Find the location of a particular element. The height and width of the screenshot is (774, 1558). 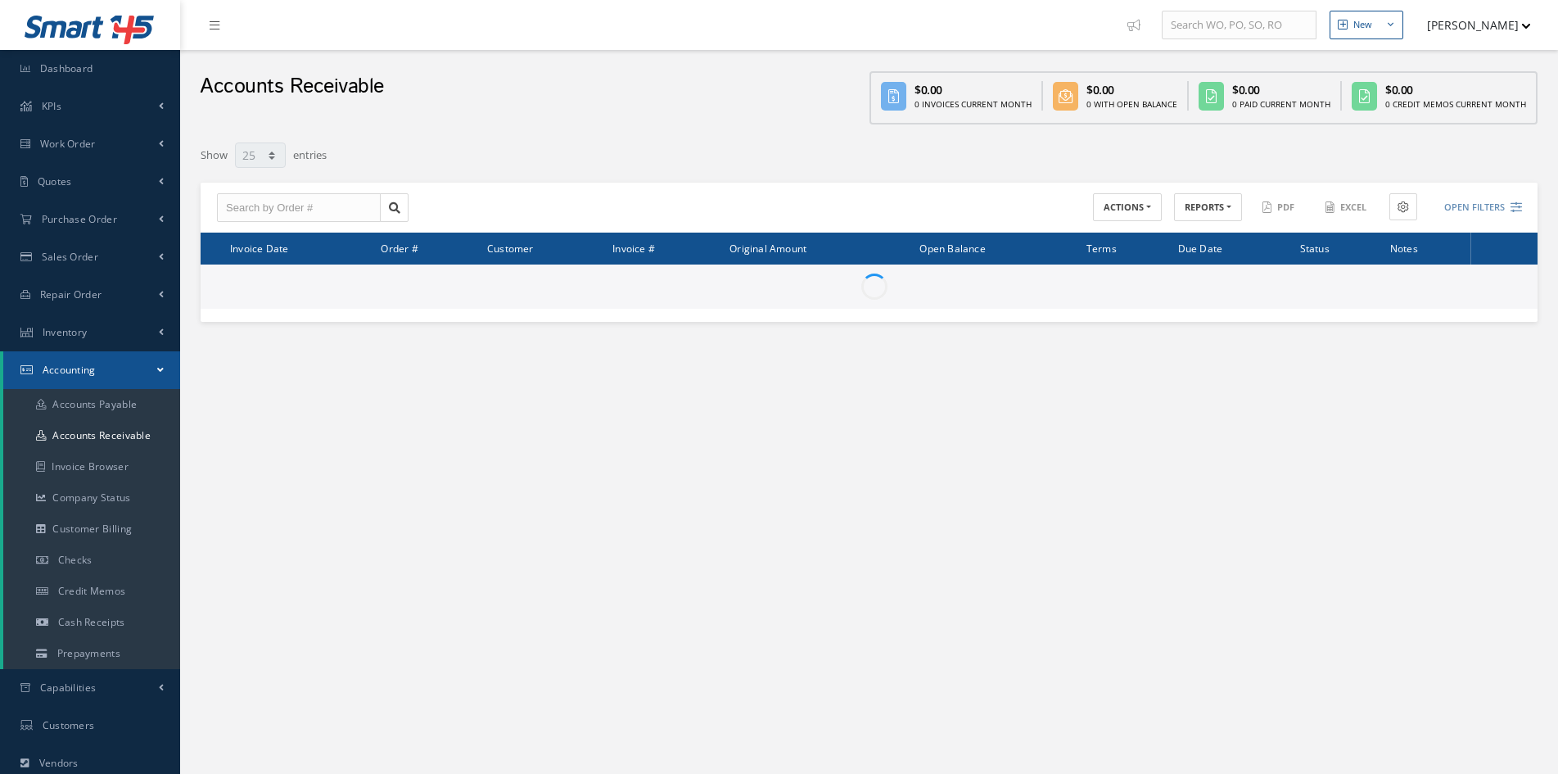

span: Checks is located at coordinates (75, 559).